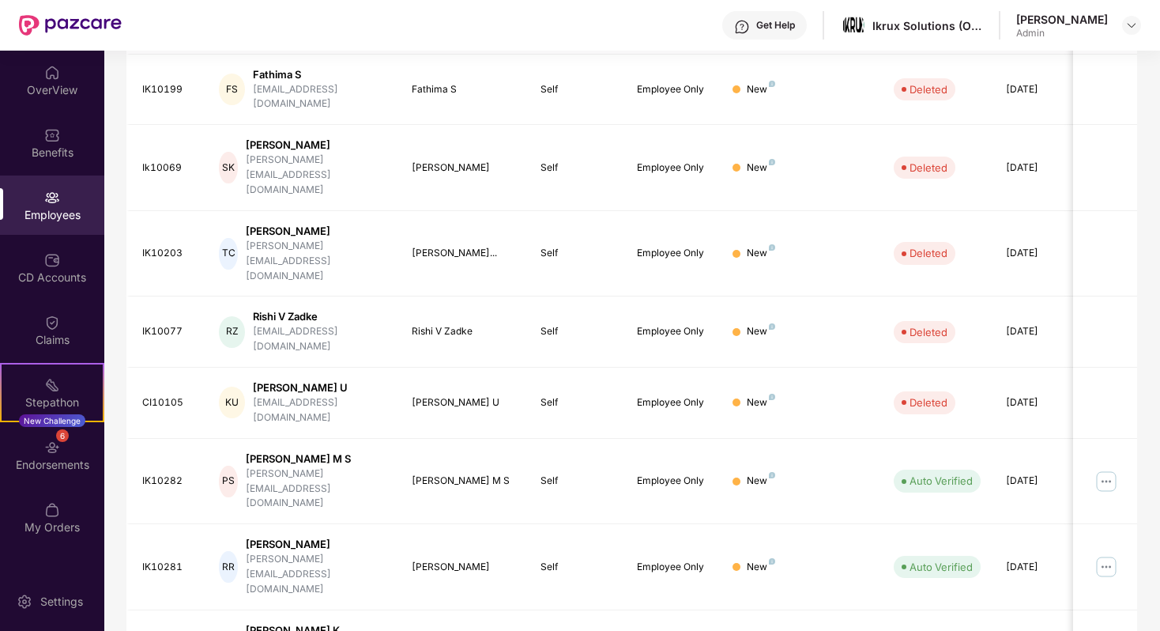 This screenshot has width=1160, height=631. Describe the element at coordinates (168, 331) in the screenshot. I see `div: IK10077` at that location.